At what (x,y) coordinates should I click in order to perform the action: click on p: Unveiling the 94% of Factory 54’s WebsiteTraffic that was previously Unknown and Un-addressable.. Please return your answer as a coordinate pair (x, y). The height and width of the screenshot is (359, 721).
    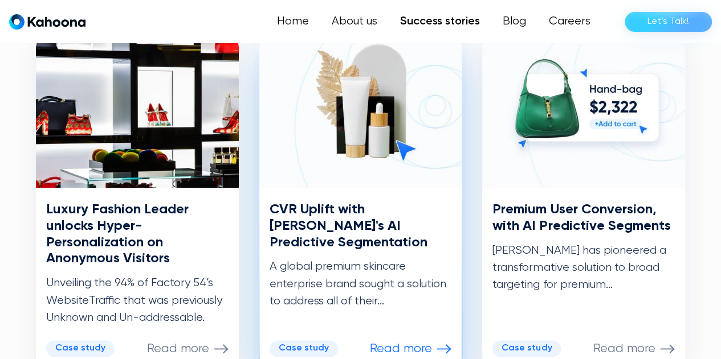
    Looking at the image, I should click on (137, 301).